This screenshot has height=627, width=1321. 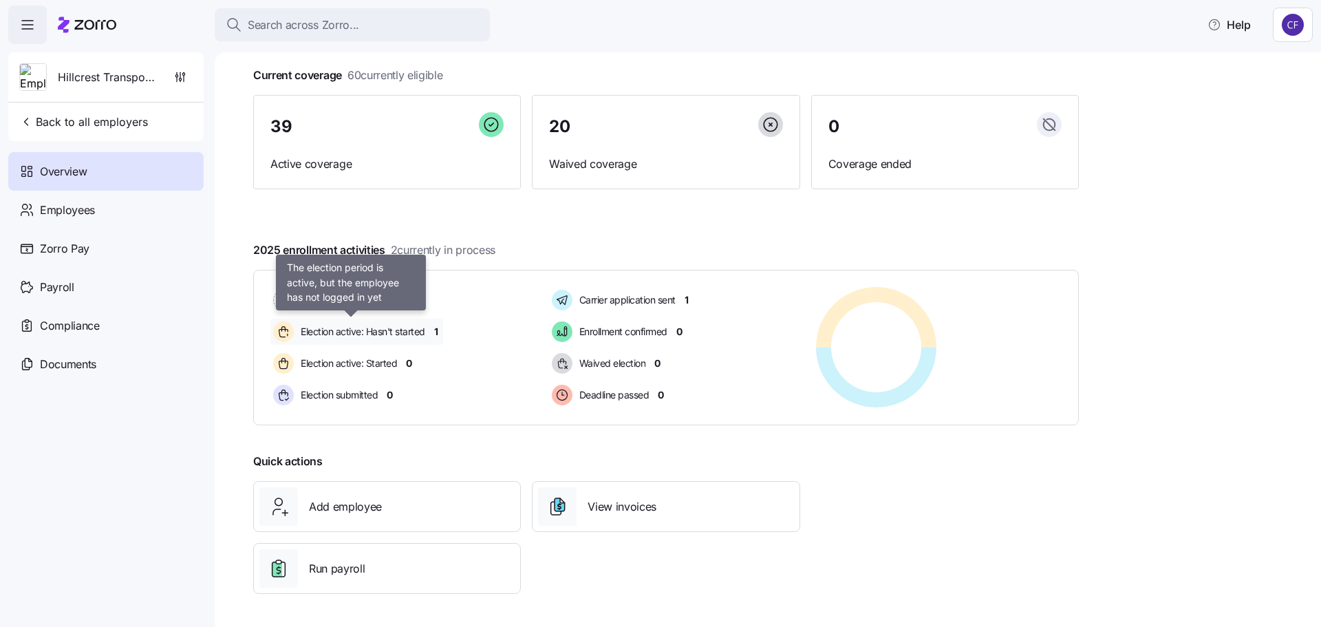 What do you see at coordinates (33, 78) in the screenshot?
I see `img: Employer logo` at bounding box center [33, 78].